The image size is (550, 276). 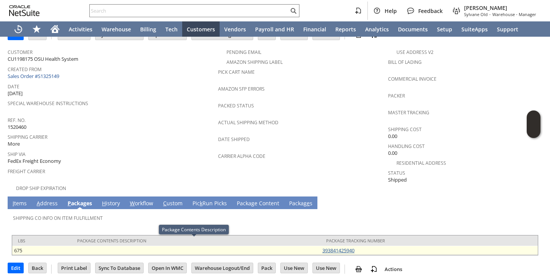 I want to click on a: Payroll and HR, so click(x=275, y=29).